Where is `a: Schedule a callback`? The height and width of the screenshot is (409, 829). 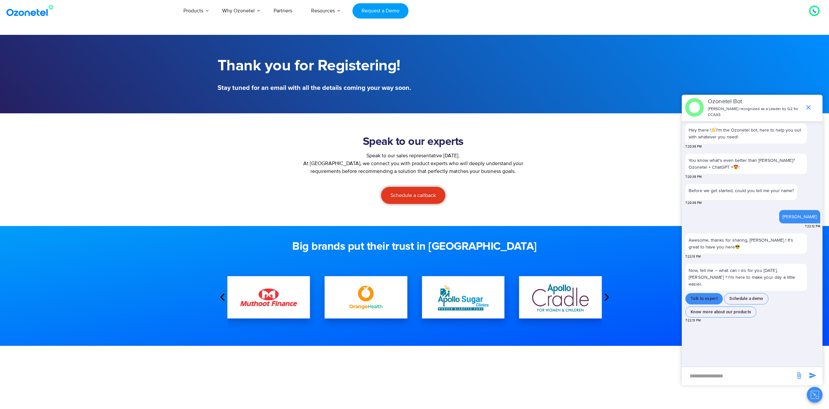
a: Schedule a callback is located at coordinates (413, 196).